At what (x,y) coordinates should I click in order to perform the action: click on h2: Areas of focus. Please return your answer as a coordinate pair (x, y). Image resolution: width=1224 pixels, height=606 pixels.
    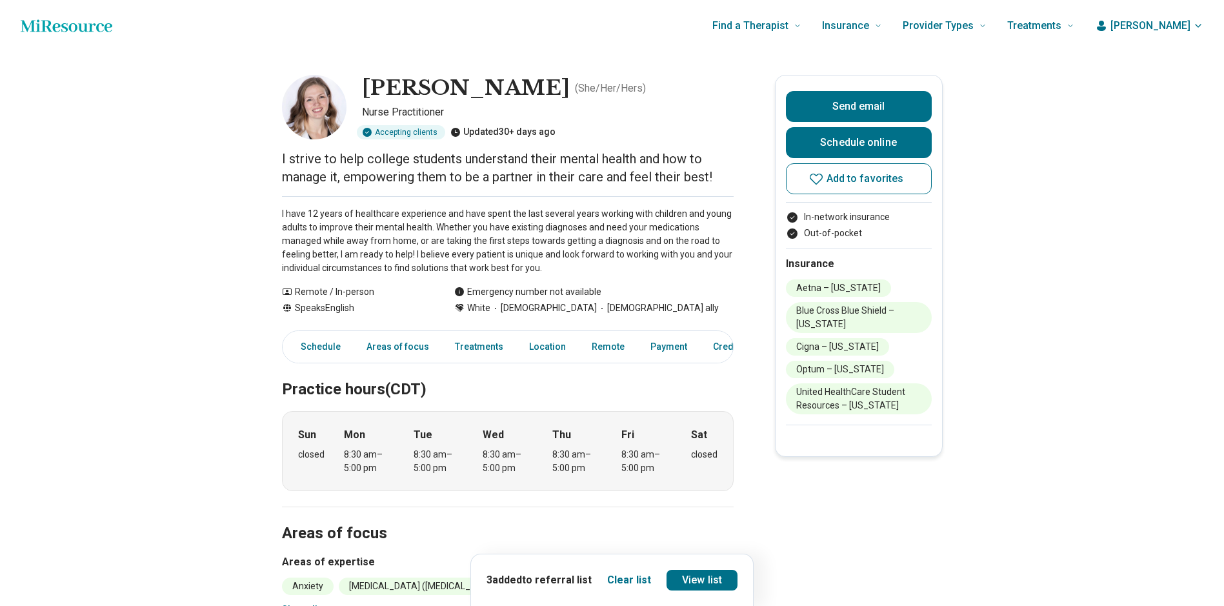
    Looking at the image, I should click on (508, 518).